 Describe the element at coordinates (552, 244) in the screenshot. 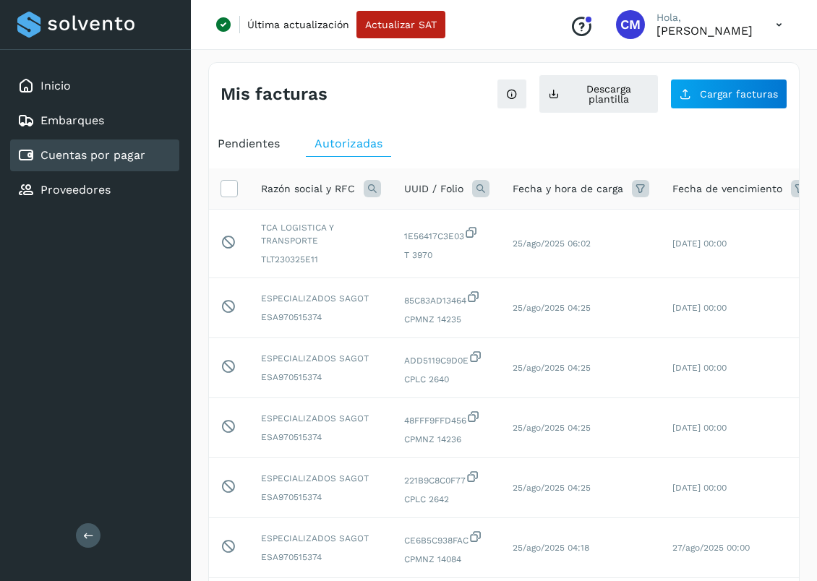

I see `span: 25/ago/2025 06:02` at that location.